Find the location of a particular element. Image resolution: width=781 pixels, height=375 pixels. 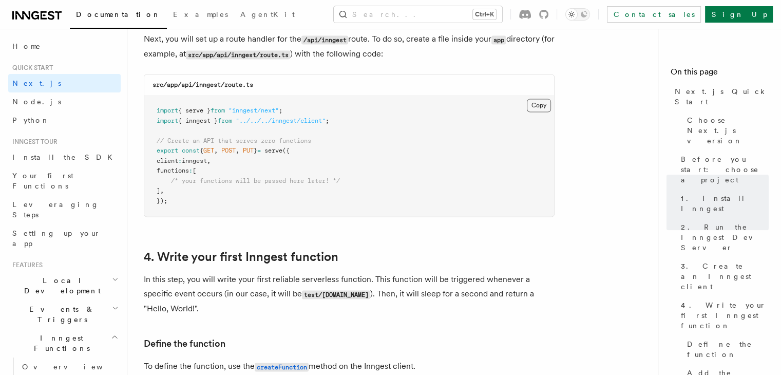

span: export is located at coordinates (167, 150).